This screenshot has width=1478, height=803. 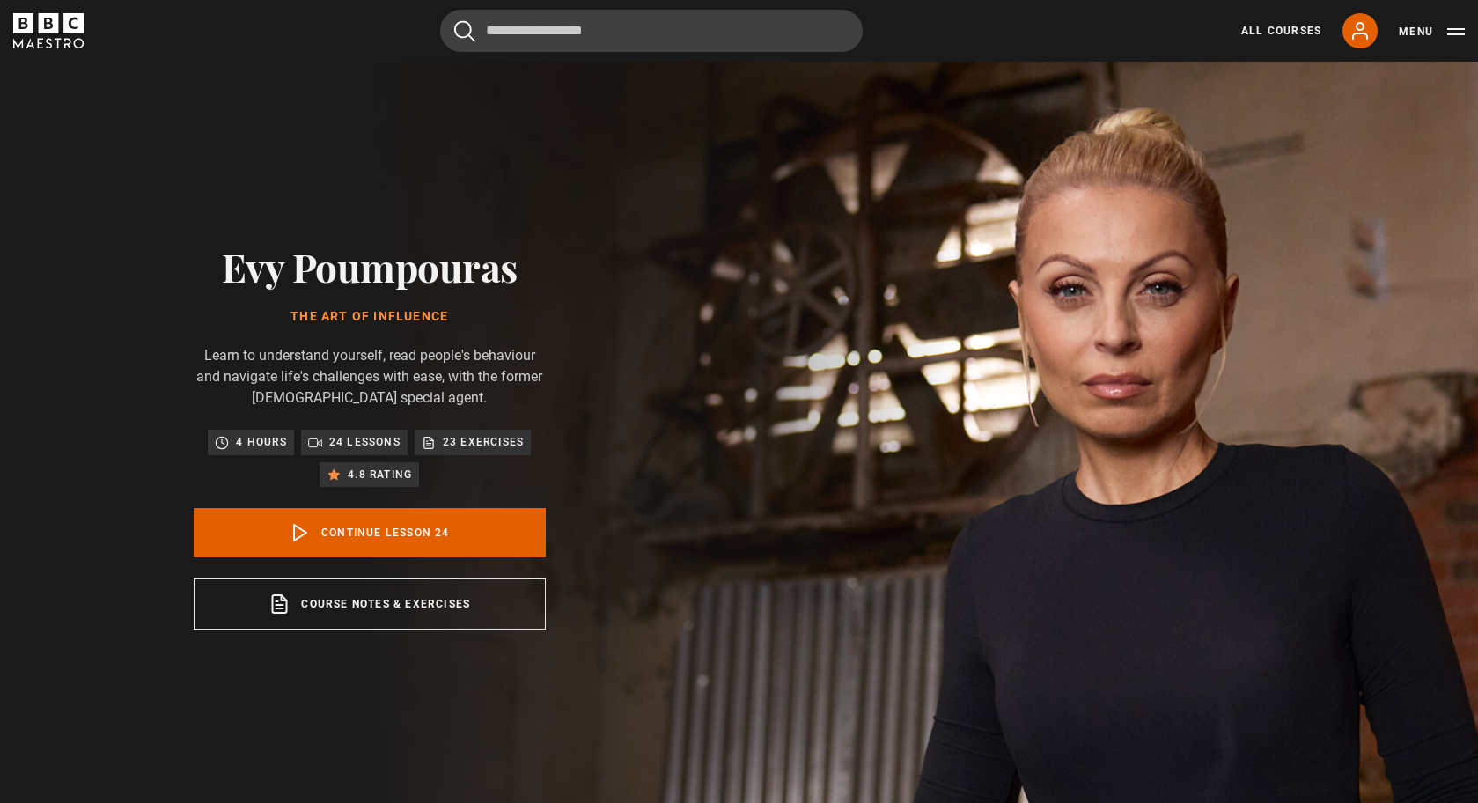 I want to click on p: Learn to understand yourself, read people's behaviour and navigate life's challenges with ease, w..., so click(x=370, y=377).